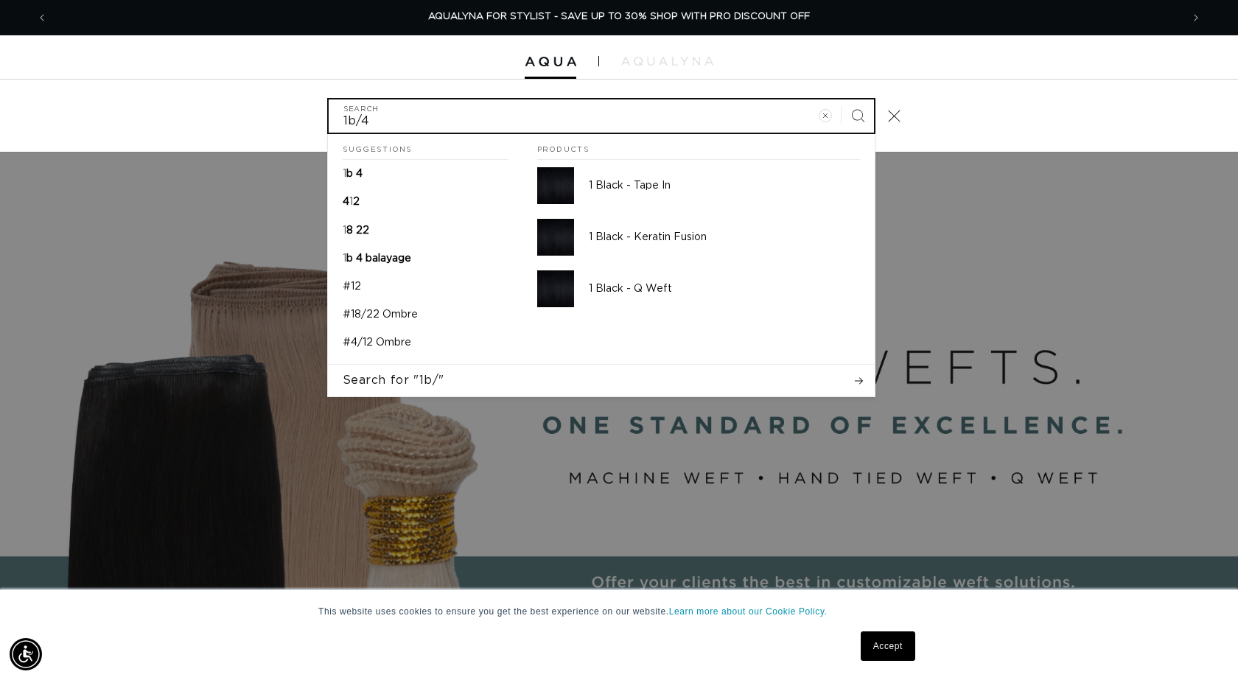 The image size is (1238, 680). What do you see at coordinates (888, 646) in the screenshot?
I see `a: Accept` at bounding box center [888, 646].